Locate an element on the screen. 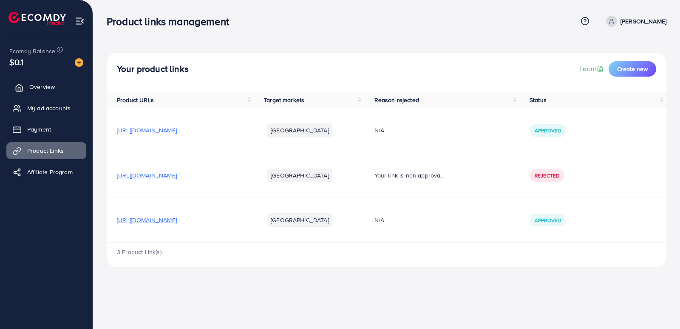 This screenshot has width=680, height=329. p: Your link is non-approval. is located at coordinates (442, 175).